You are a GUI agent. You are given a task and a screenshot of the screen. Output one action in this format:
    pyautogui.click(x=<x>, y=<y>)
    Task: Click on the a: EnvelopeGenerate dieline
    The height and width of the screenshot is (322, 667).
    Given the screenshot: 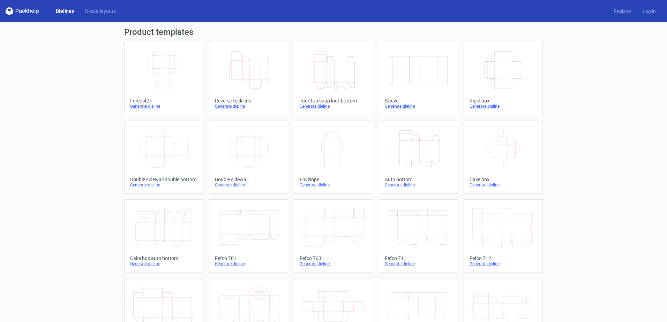 What is the action you would take?
    pyautogui.click(x=333, y=157)
    